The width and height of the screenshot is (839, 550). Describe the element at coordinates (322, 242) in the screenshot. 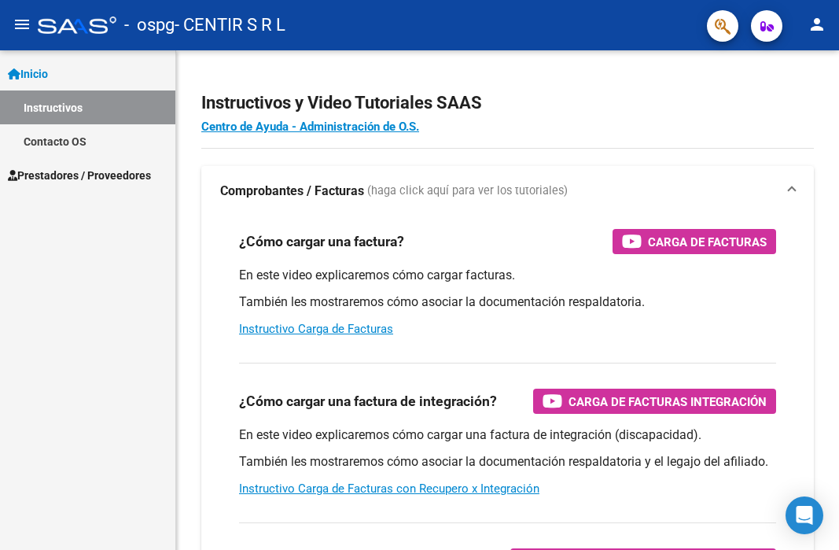

I see `h3: ¿Cómo cargar una factura?` at that location.